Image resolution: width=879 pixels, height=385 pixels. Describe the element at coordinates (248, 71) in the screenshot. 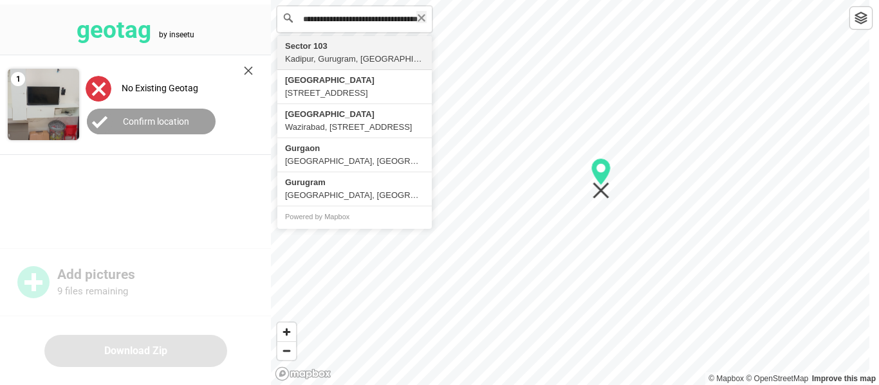

I see `img: cross` at that location.